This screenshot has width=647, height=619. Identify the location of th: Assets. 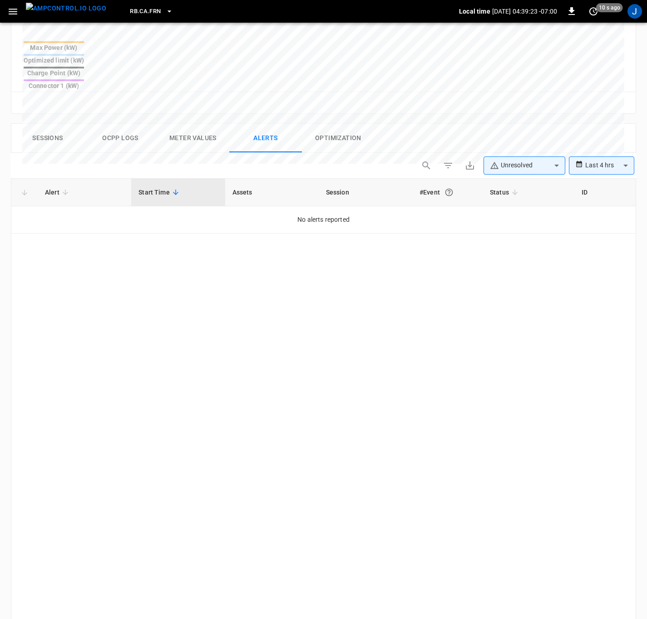
(272, 192).